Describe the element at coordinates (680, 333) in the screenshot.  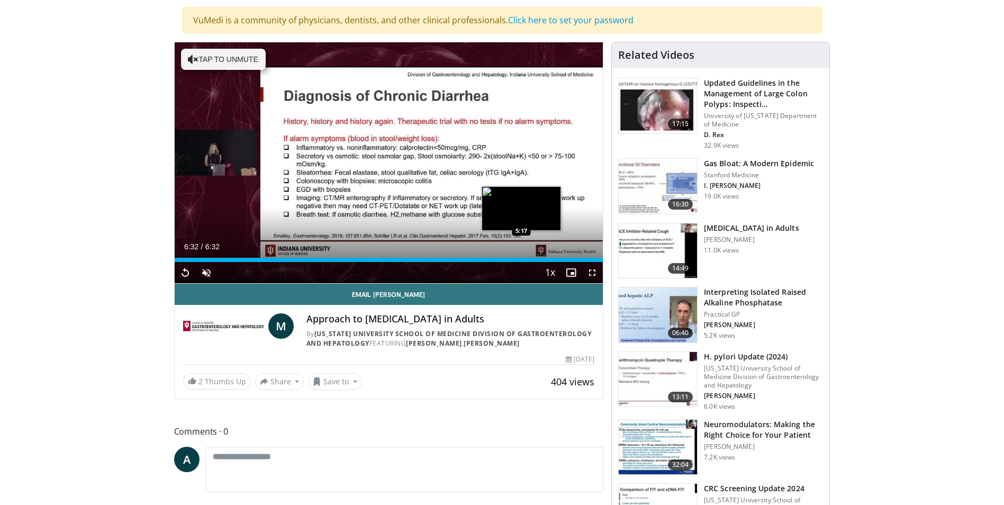
I see `span: 06:40` at that location.